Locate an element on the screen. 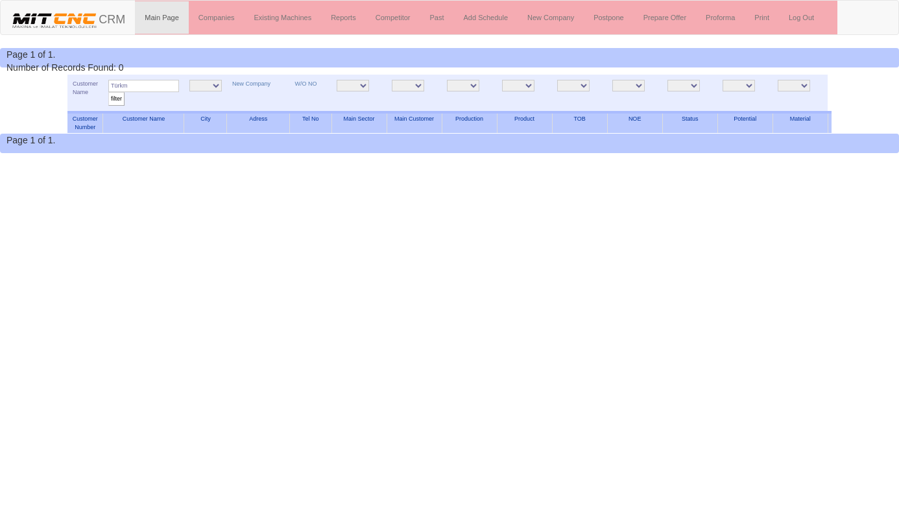 Image resolution: width=899 pixels, height=508 pixels. th: Material is located at coordinates (800, 123).